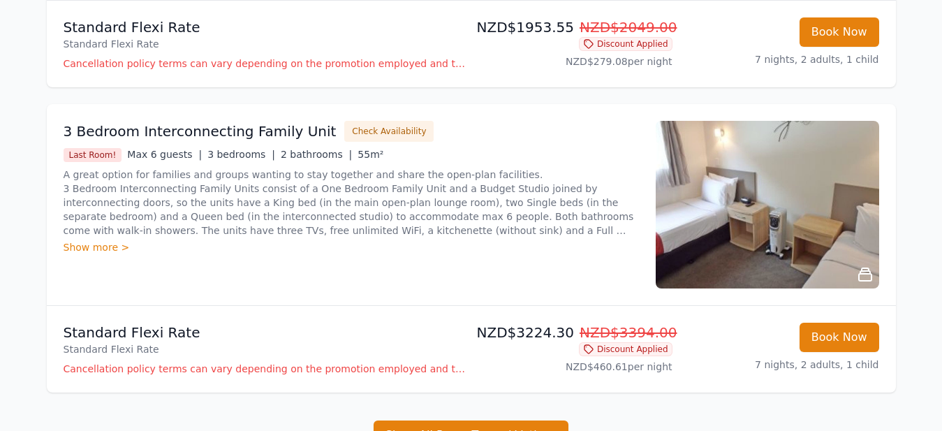 This screenshot has height=431, width=942. I want to click on p: NZD$1953.55, so click(575, 27).